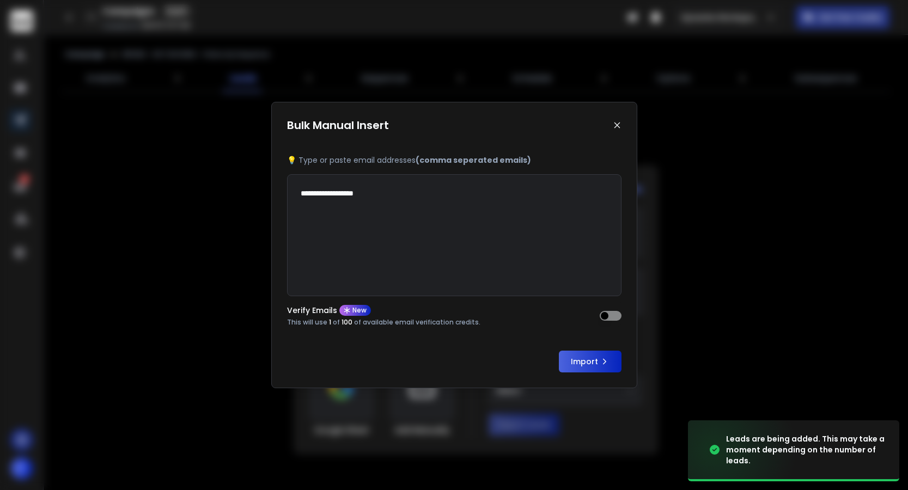 This screenshot has width=908, height=490. Describe the element at coordinates (743, 450) in the screenshot. I see `img: image` at that location.